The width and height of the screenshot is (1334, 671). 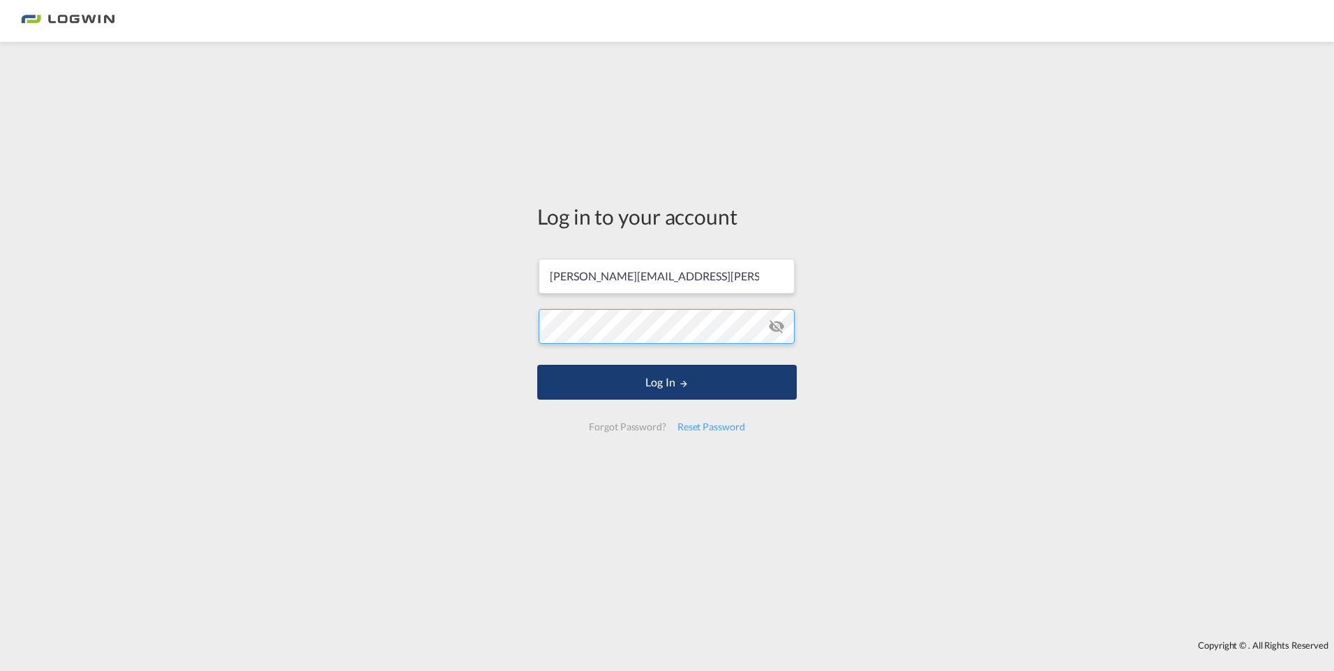 I want to click on div: Forgot Password?, so click(x=627, y=427).